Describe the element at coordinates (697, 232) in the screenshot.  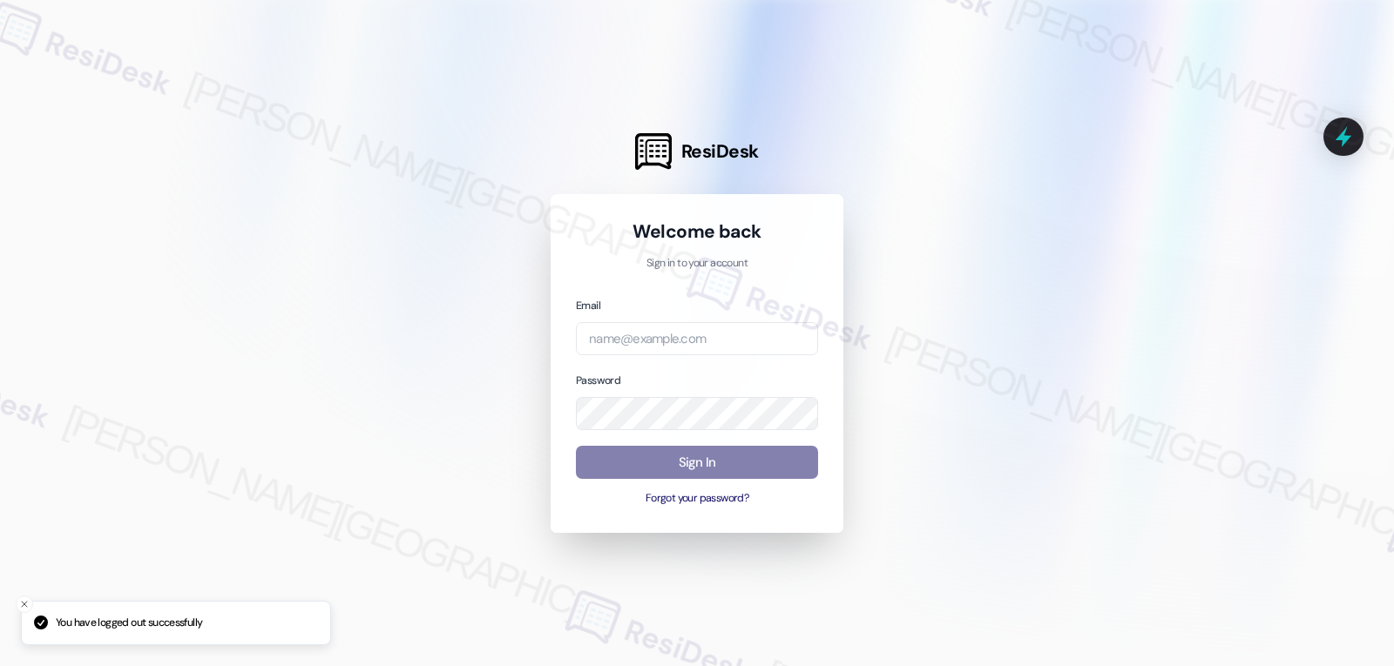
I see `h1: Welcome back` at that location.